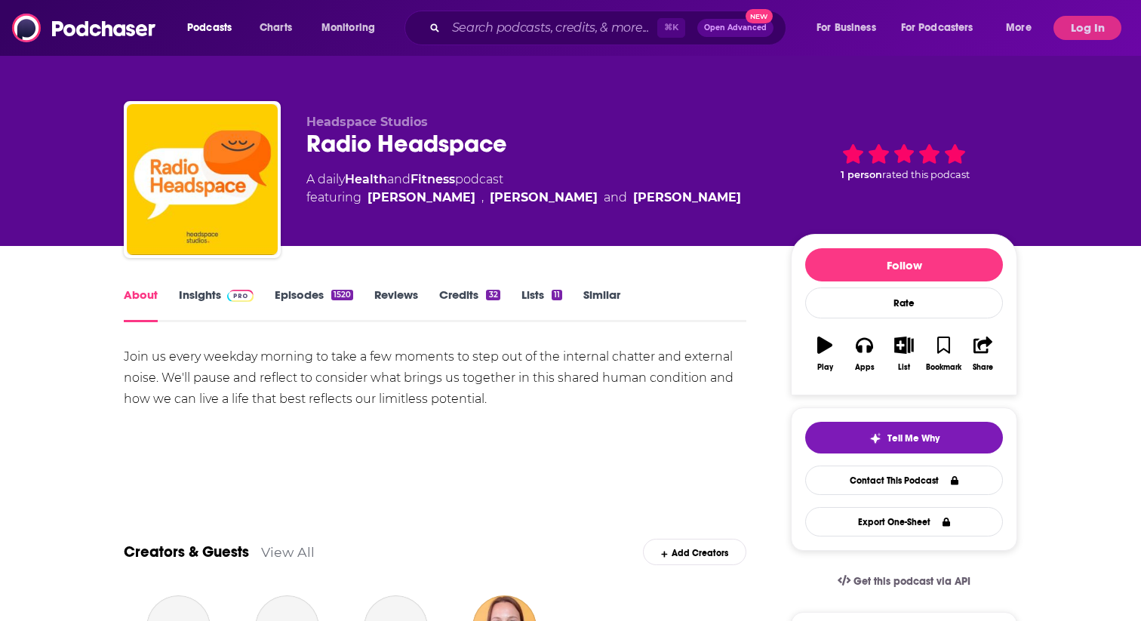 The image size is (1141, 621). Describe the element at coordinates (904, 303) in the screenshot. I see `div: Rate` at that location.